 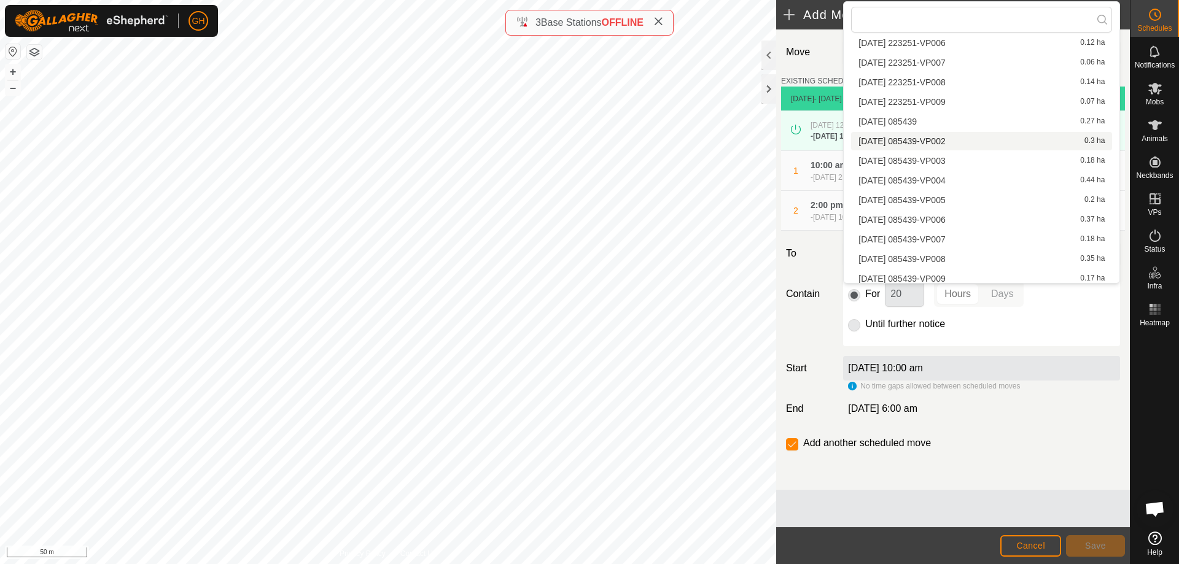 I want to click on a: Contact Us, so click(x=418, y=554).